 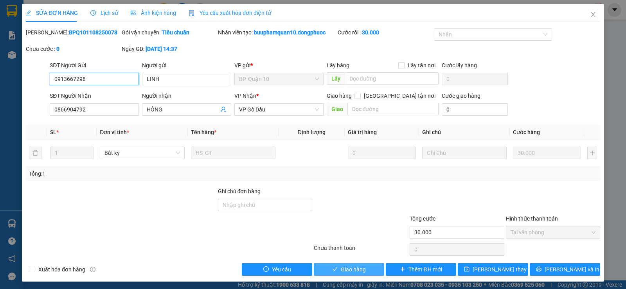 What do you see at coordinates (425, 270) in the screenshot?
I see `span: Thêm ĐH mới` at bounding box center [425, 270].